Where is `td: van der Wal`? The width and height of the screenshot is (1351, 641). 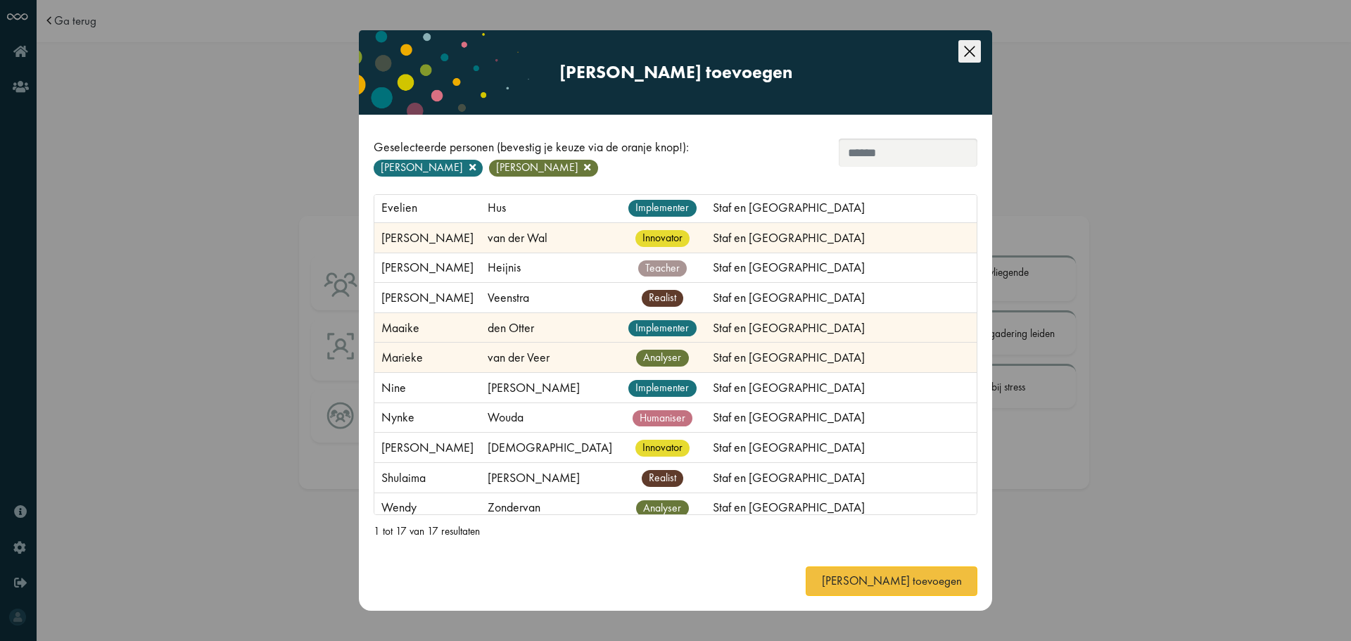 td: van der Wal is located at coordinates (550, 237).